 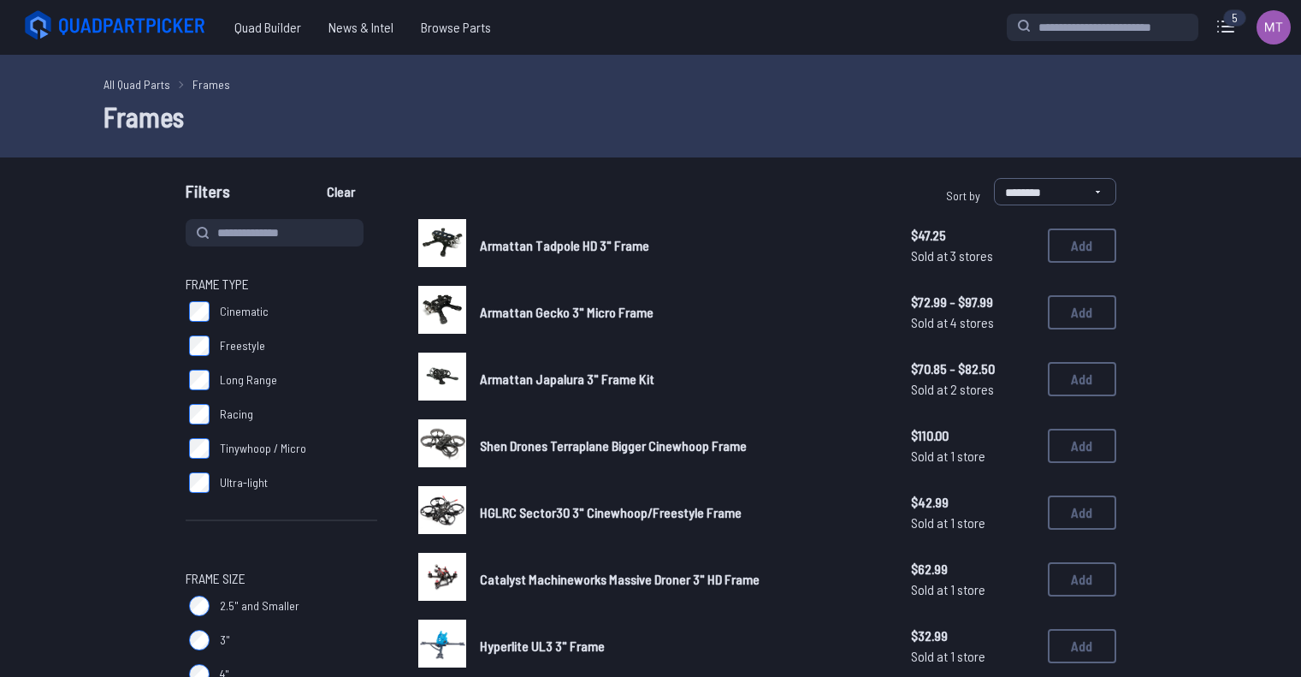 What do you see at coordinates (248, 380) in the screenshot?
I see `span: Long Range` at bounding box center [248, 380].